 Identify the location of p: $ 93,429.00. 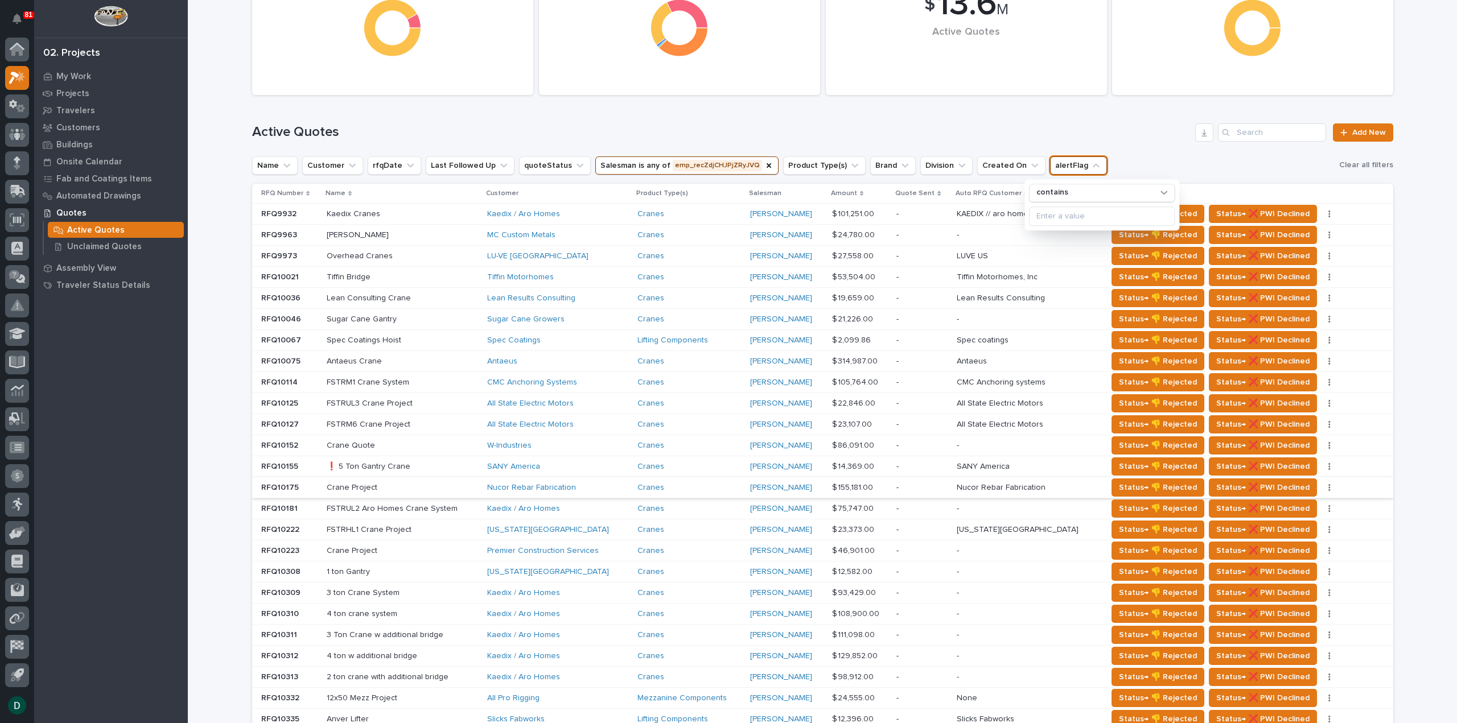
(855, 592).